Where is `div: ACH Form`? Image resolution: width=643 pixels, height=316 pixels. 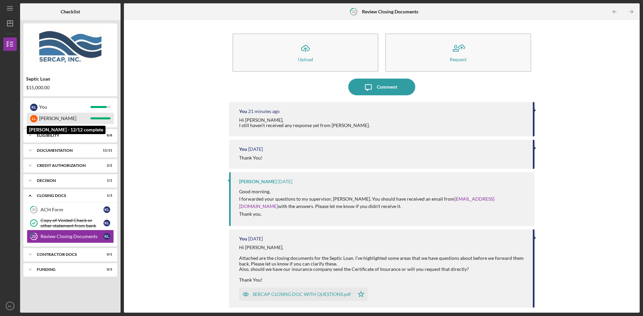 div: ACH Form is located at coordinates (72, 210).